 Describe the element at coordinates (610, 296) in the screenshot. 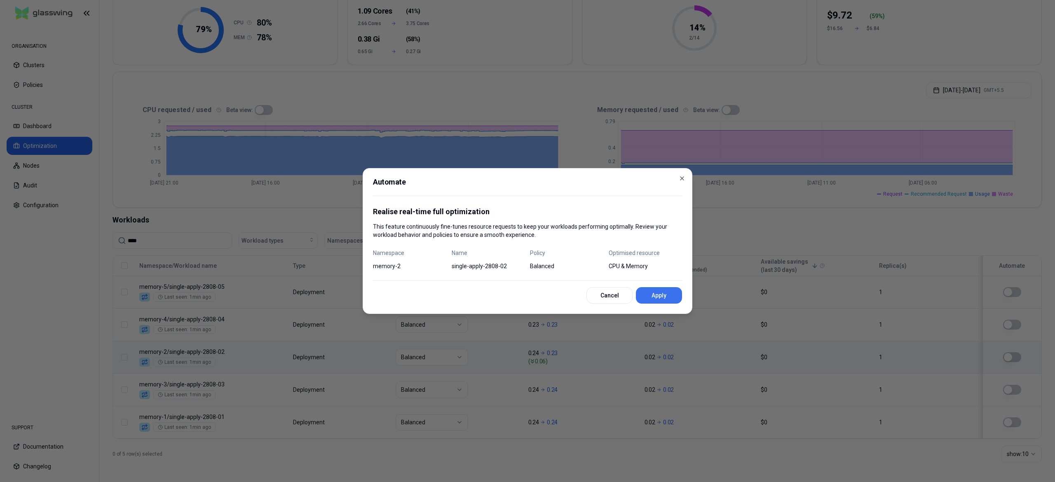

I see `button: Cancel` at that location.